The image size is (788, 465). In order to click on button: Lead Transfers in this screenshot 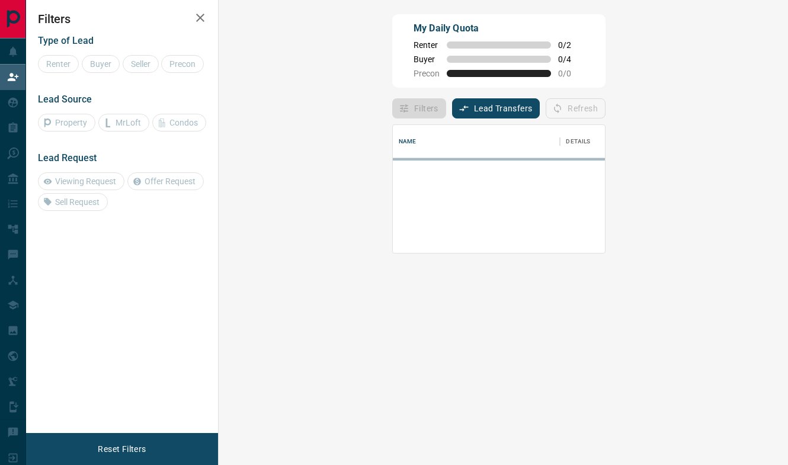, I will do `click(496, 108)`.